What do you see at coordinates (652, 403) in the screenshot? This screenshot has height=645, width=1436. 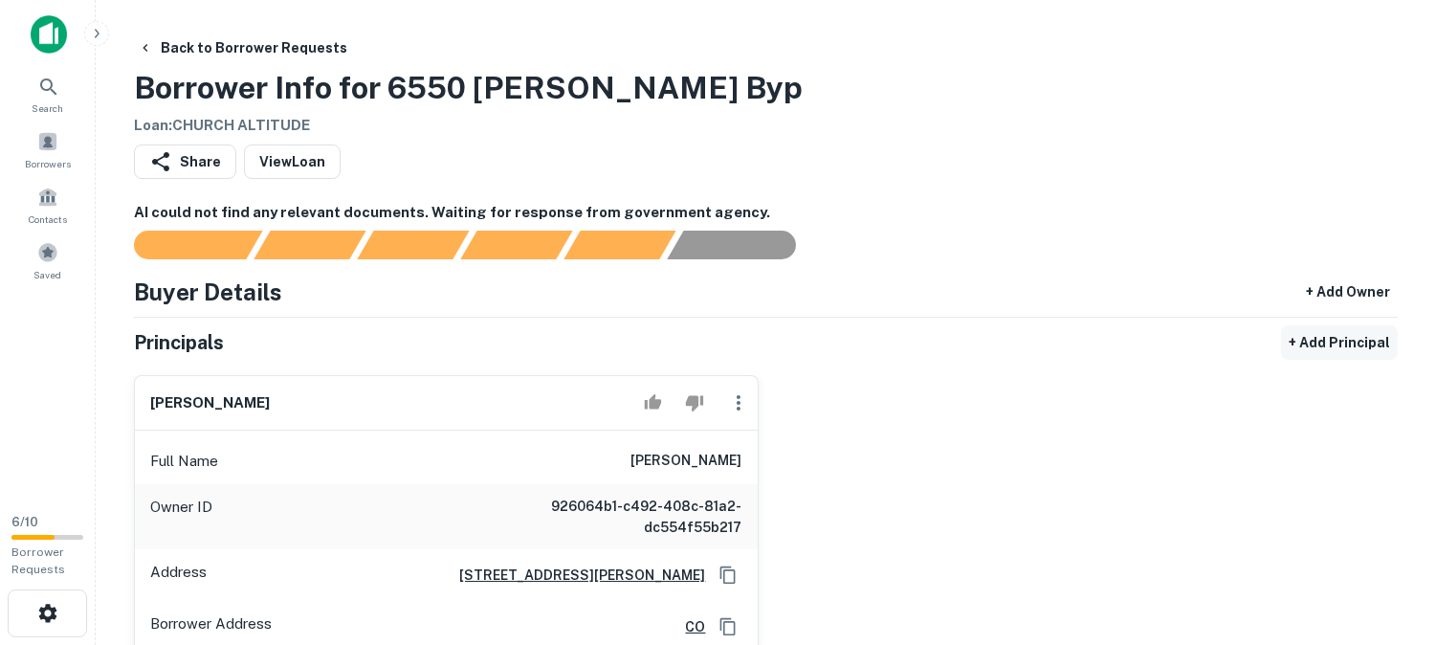 I see `button: Accept` at bounding box center [652, 403].